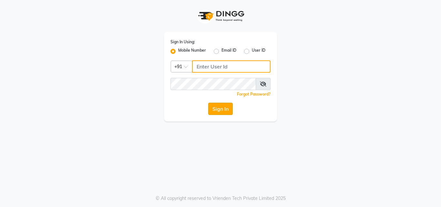 The height and width of the screenshot is (207, 441). I want to click on img: logo1.svg, so click(221, 16).